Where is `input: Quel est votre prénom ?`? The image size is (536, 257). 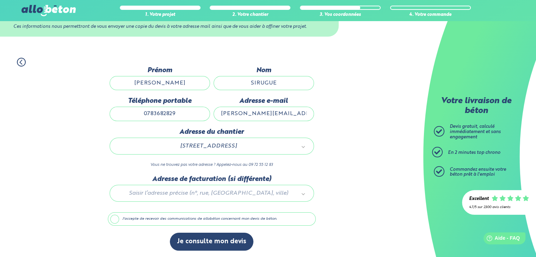
input: Quel est votre prénom ? is located at coordinates (160, 83).